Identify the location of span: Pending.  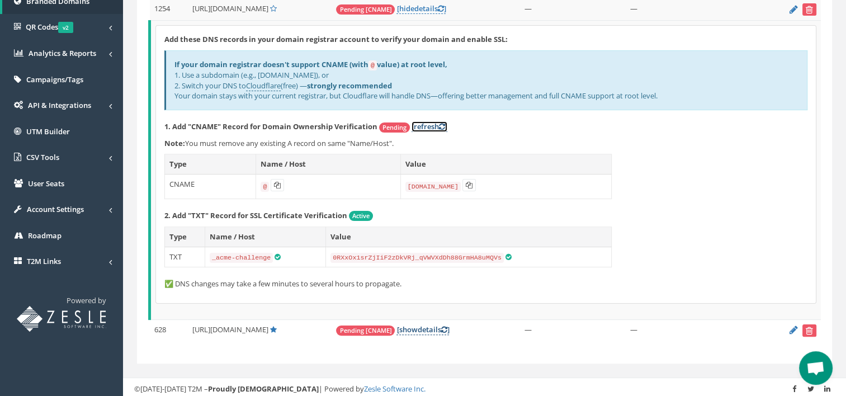
(394, 127).